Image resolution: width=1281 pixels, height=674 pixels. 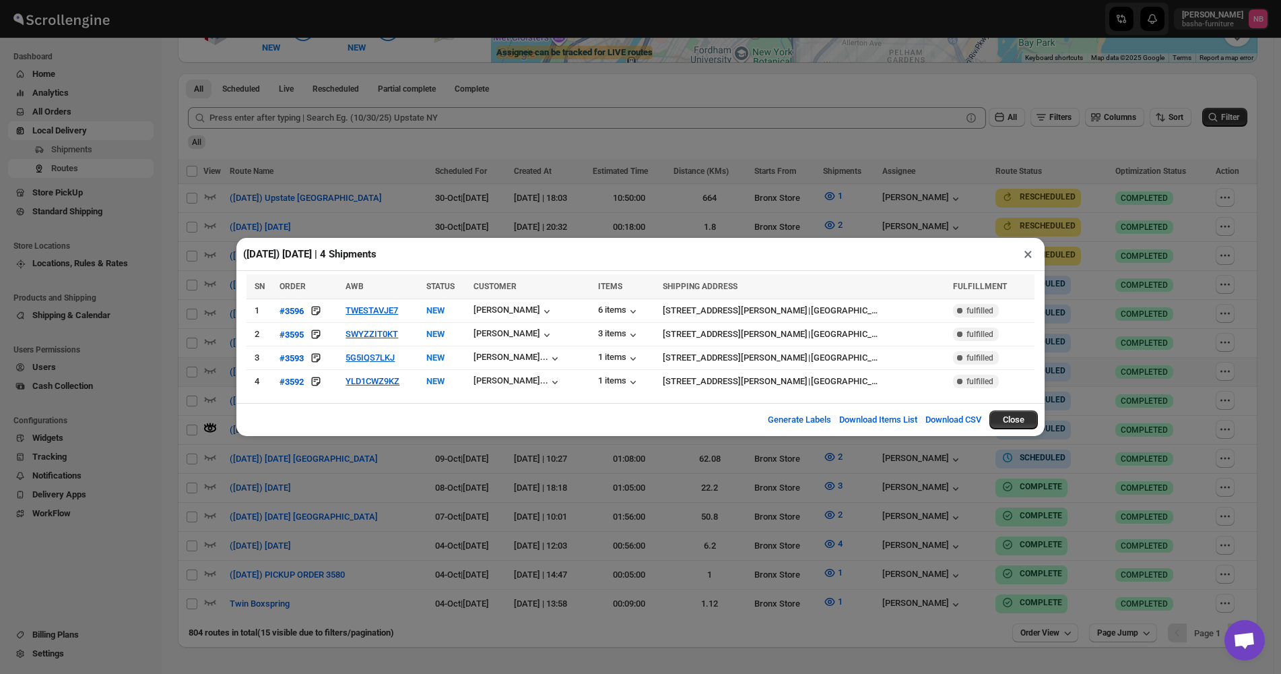 What do you see at coordinates (261, 334) in the screenshot?
I see `td: 2` at bounding box center [261, 334].